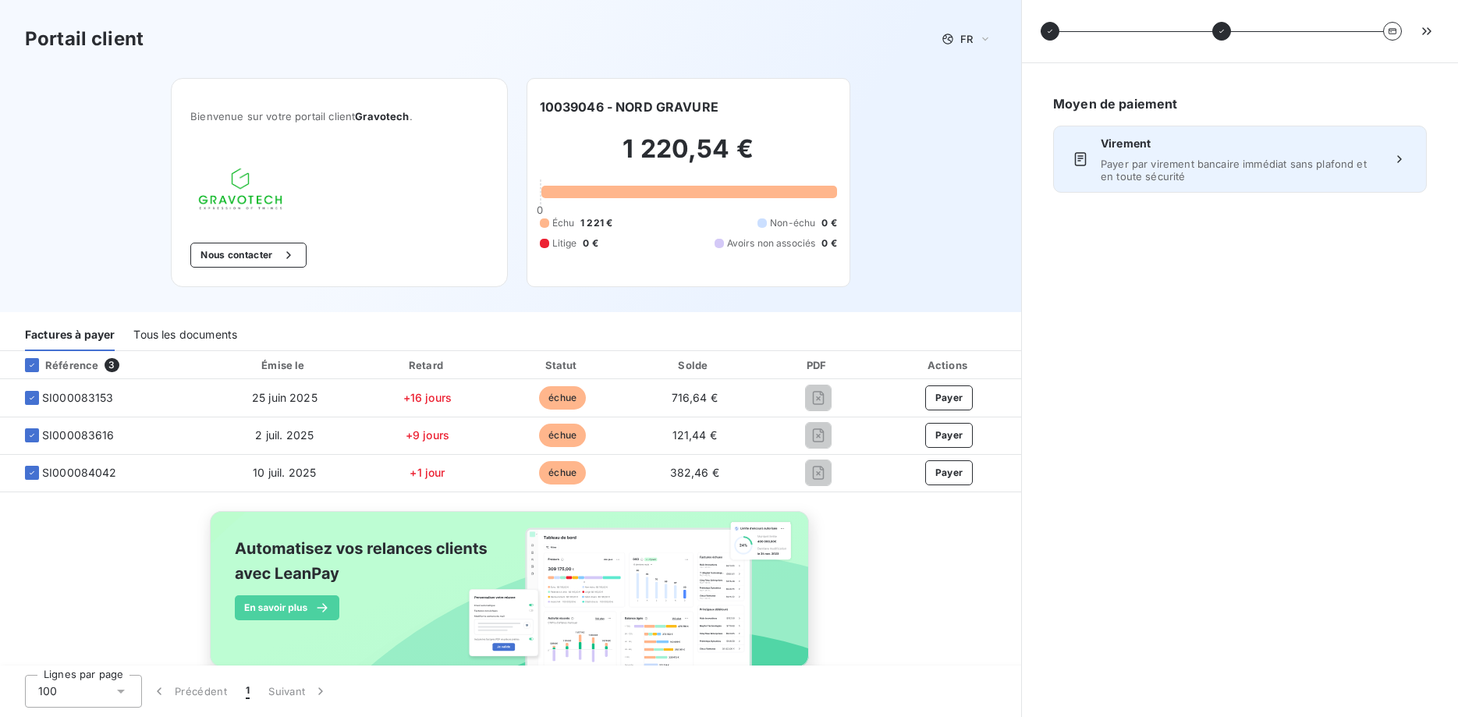 The height and width of the screenshot is (717, 1458). I want to click on span: SI000084042, so click(80, 473).